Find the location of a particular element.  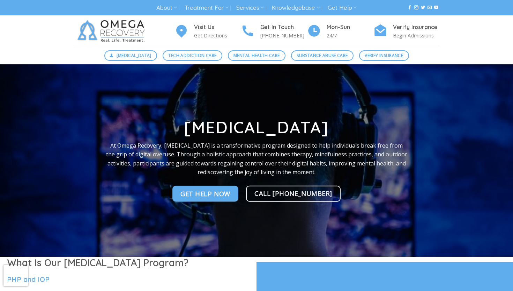

a: Services is located at coordinates (250, 8).